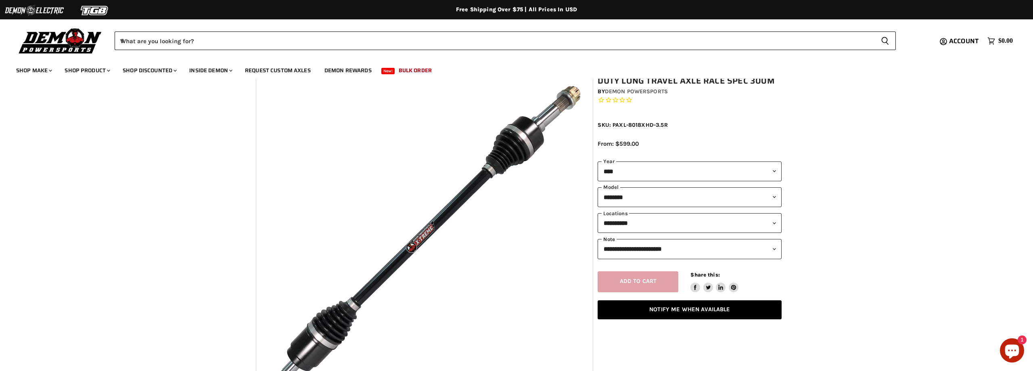 This screenshot has height=371, width=1033. What do you see at coordinates (95, 10) in the screenshot?
I see `img: TGB Logo 2` at bounding box center [95, 10].